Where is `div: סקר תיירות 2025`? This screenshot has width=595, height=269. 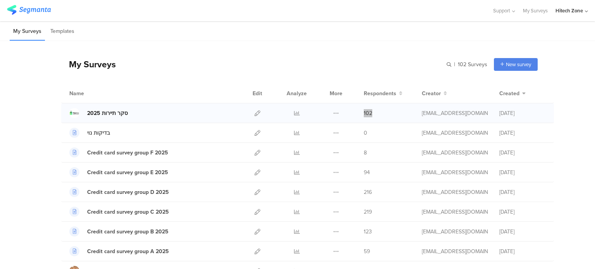
div: סקר תיירות 2025 is located at coordinates (107, 113).